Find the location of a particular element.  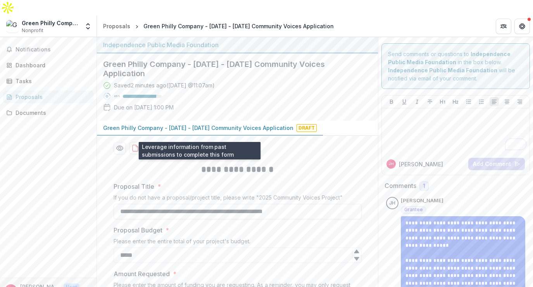

button: AI Assistant is located at coordinates (201, 148).